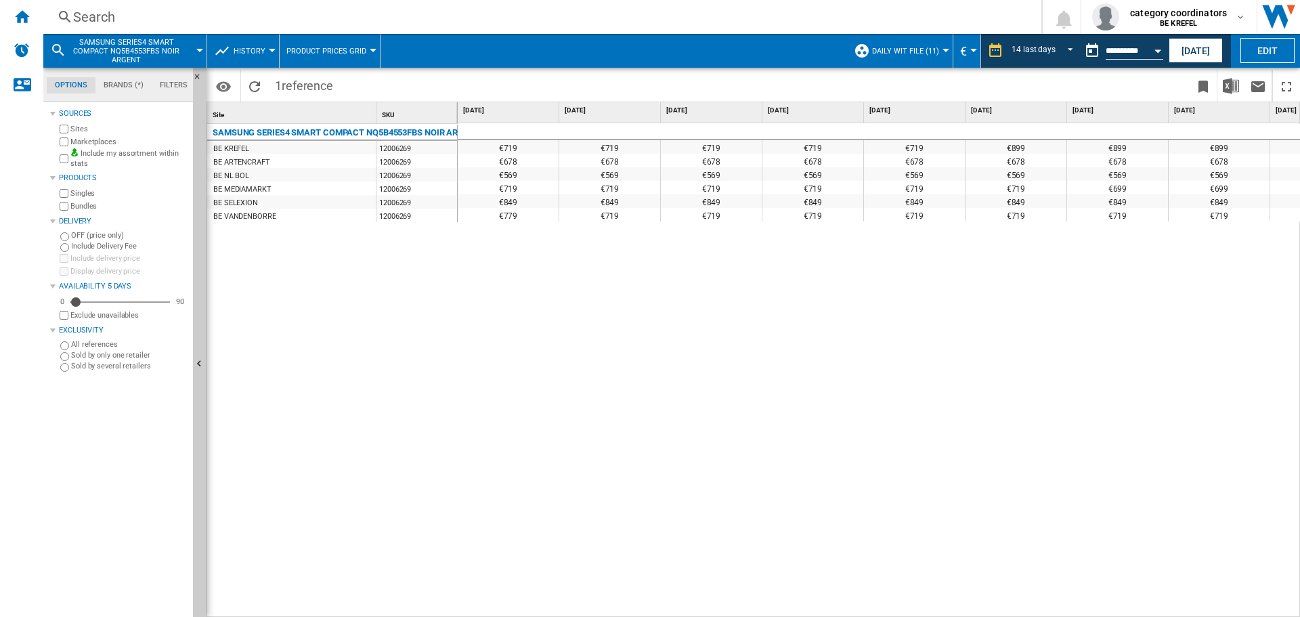  I want to click on md-tab-item: Options, so click(71, 85).